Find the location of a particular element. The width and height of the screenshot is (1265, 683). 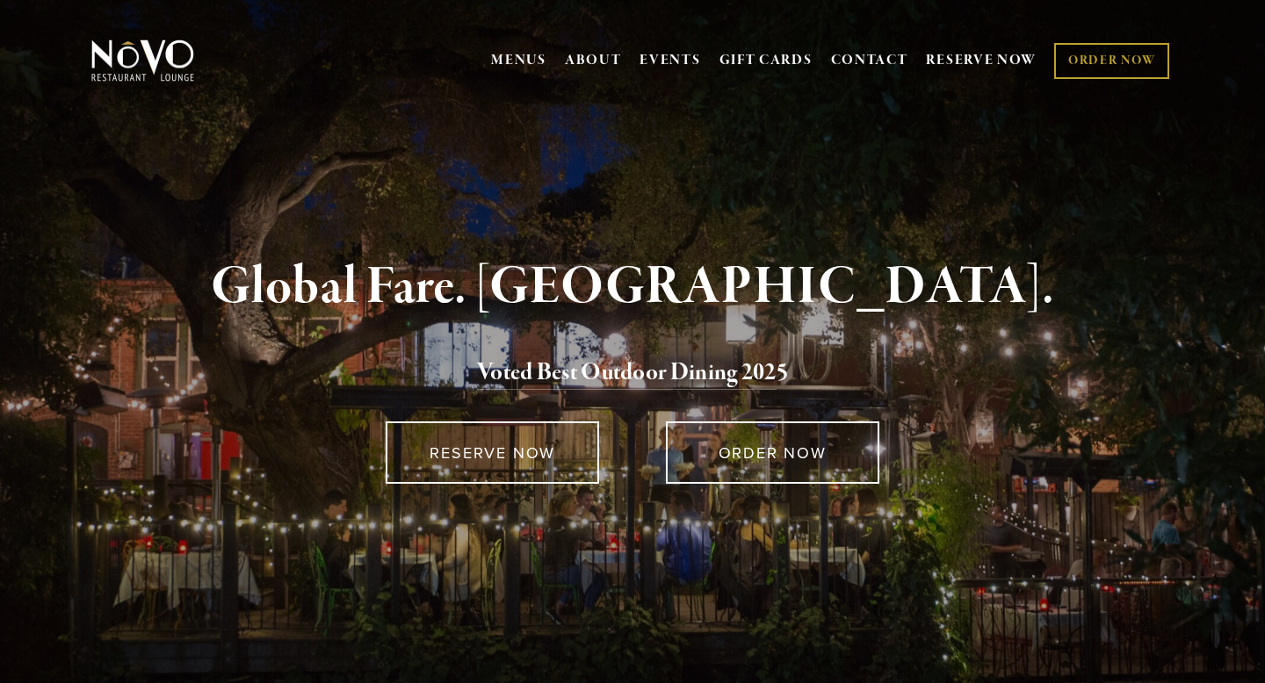

a: CONTACT is located at coordinates (869, 61).